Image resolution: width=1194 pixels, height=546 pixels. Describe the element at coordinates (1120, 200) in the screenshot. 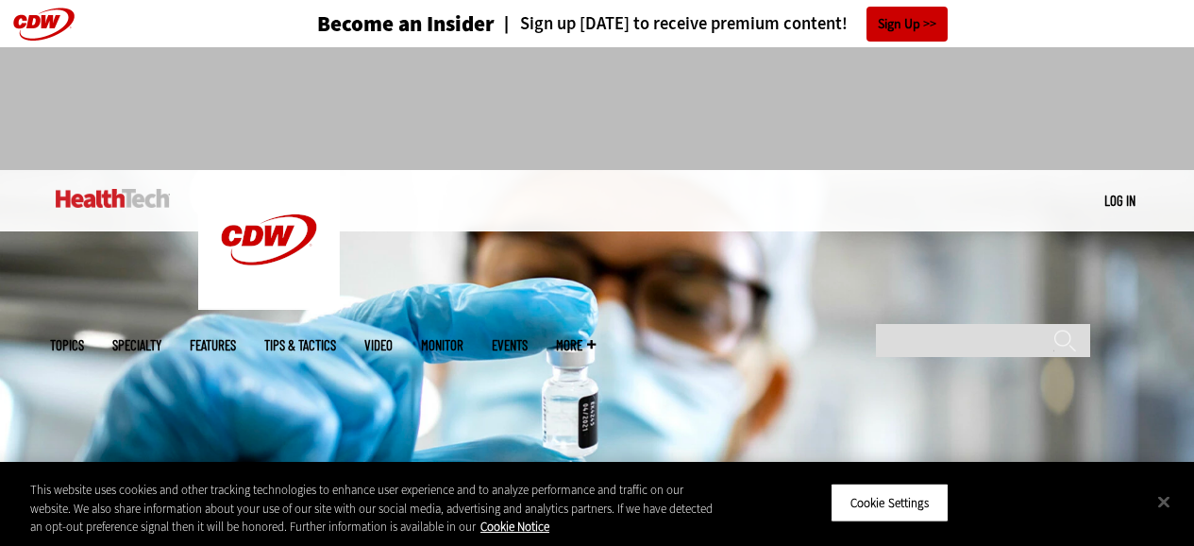

I see `div: User menu` at that location.